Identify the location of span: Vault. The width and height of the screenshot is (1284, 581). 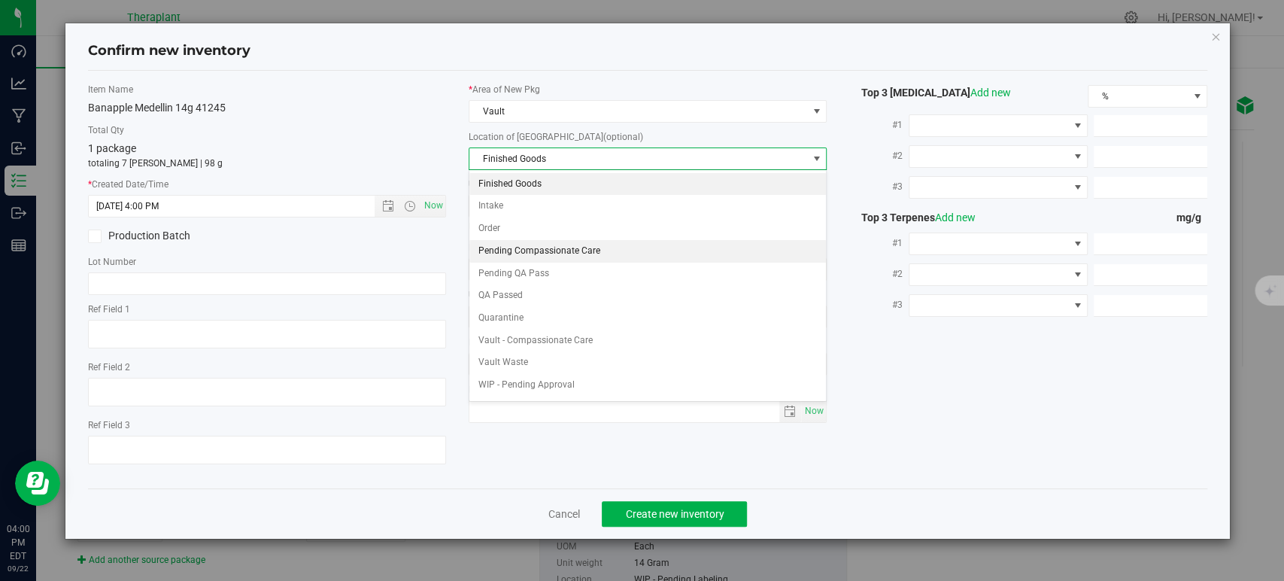
(638, 111).